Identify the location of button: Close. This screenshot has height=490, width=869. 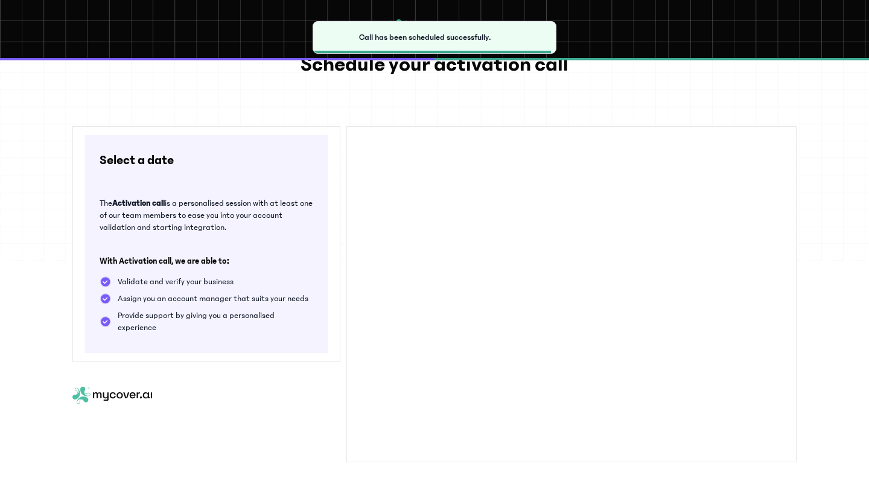
(540, 37).